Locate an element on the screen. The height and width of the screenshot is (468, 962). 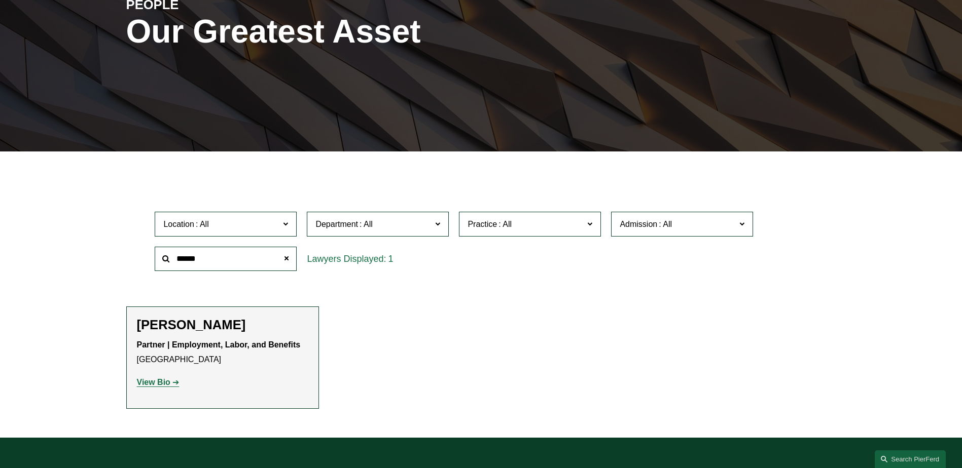
span: Location is located at coordinates (178, 224).